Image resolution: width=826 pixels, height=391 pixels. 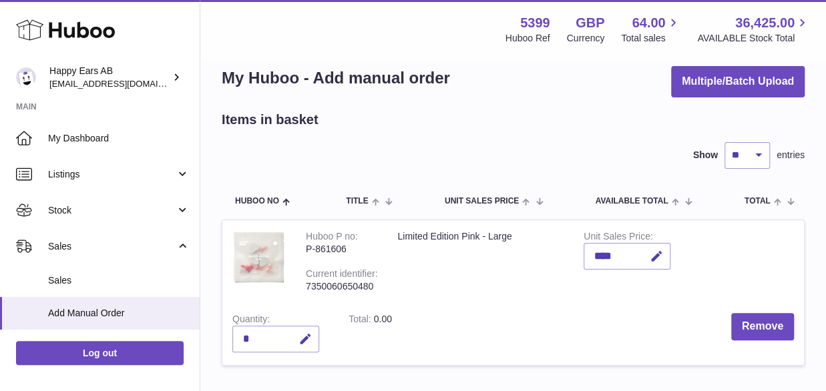 What do you see at coordinates (763, 327) in the screenshot?
I see `button: Remove` at bounding box center [763, 327].